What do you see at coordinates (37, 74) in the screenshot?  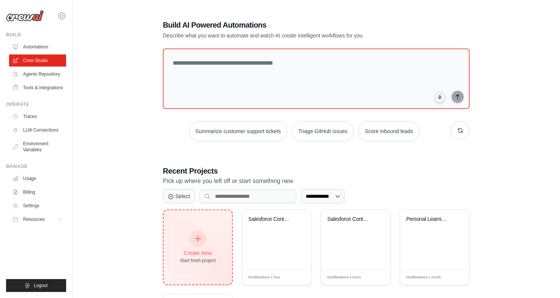 I see `a: Agents Repository` at bounding box center [37, 74].